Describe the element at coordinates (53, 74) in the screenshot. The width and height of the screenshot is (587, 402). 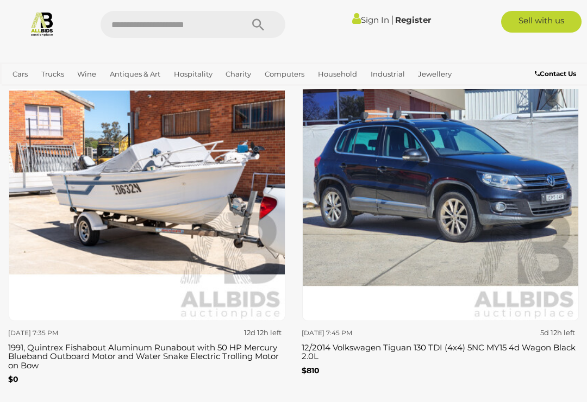
I see `a: Trucks` at that location.